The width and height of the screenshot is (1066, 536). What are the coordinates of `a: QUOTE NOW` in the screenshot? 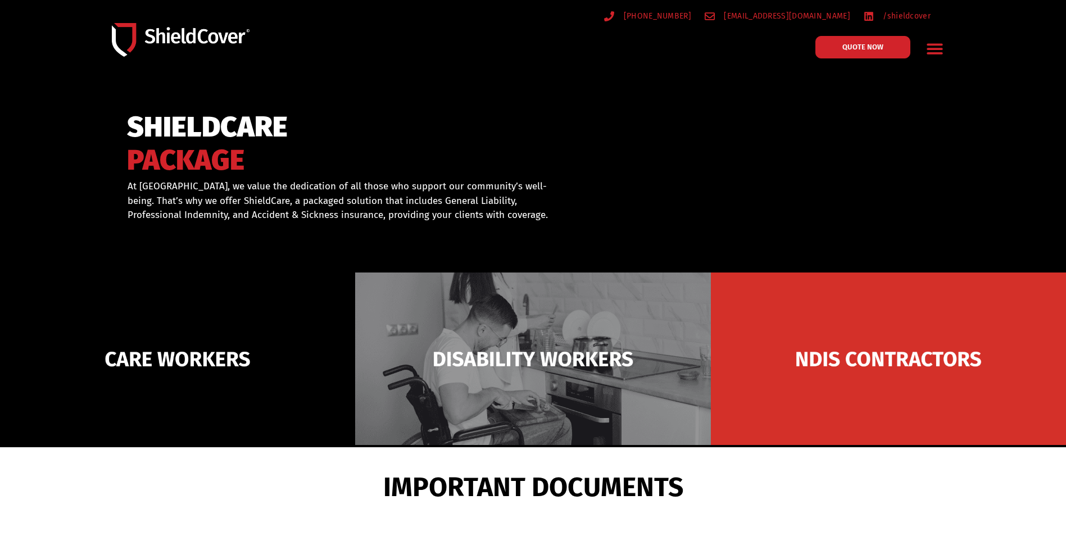 It's located at (863, 47).